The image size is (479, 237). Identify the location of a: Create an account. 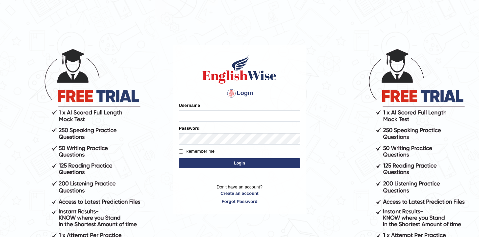
(240, 193).